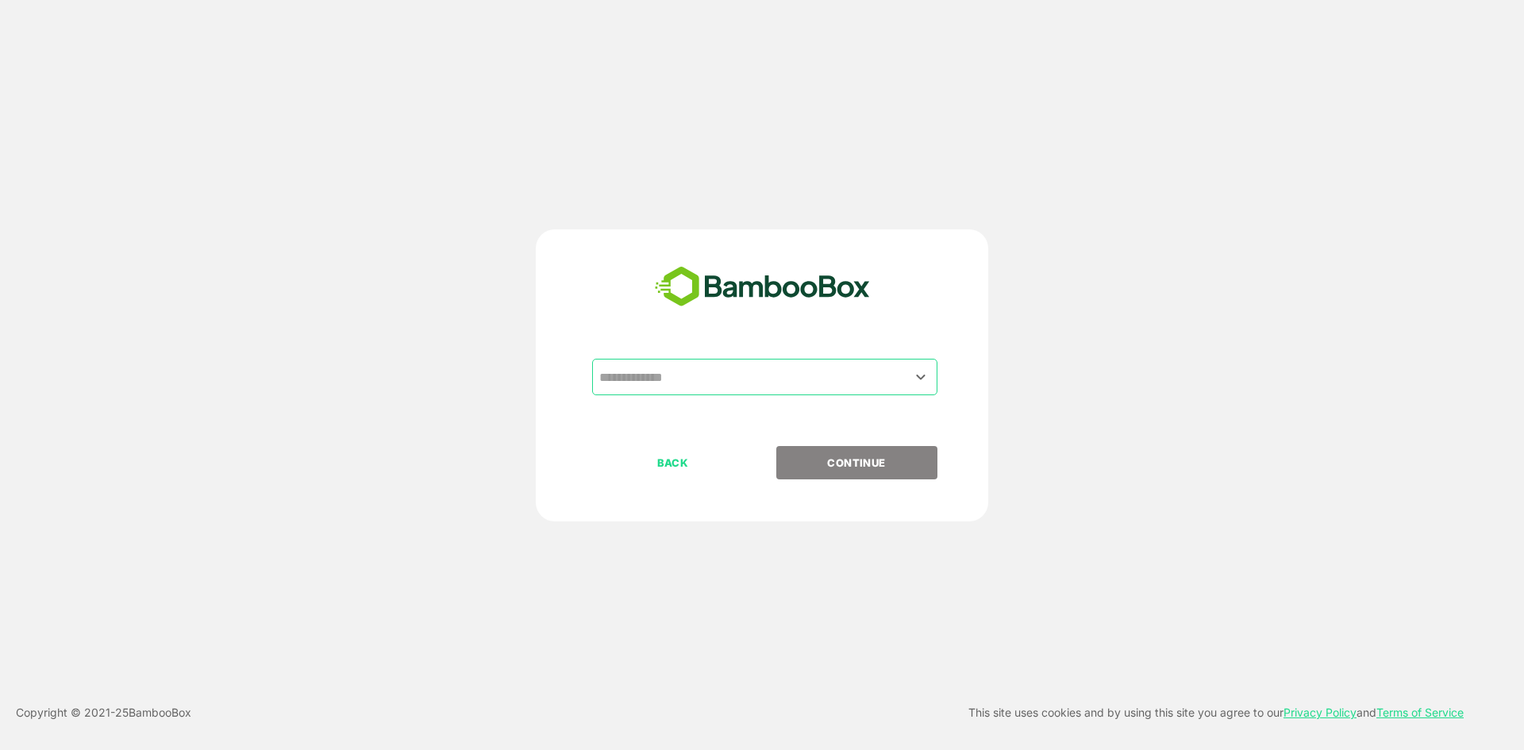 The image size is (1524, 750). Describe the element at coordinates (103, 713) in the screenshot. I see `p: Copyright © 2021- 25 BambooBox` at that location.